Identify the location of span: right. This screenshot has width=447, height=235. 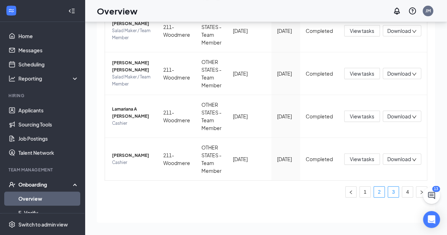
(422, 192).